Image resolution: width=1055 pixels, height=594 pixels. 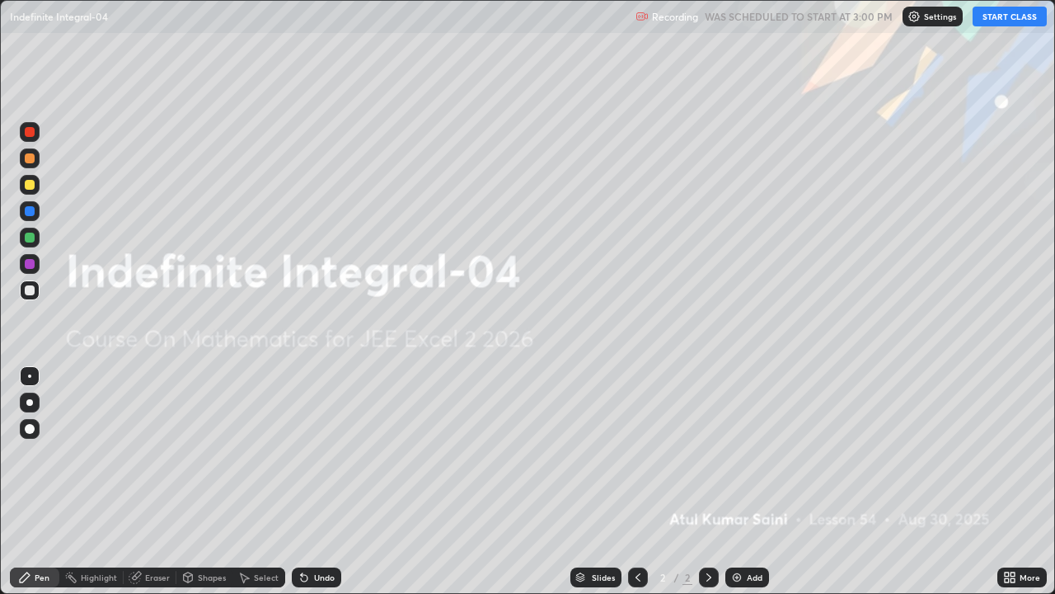 What do you see at coordinates (157, 577) in the screenshot?
I see `div: Eraser` at bounding box center [157, 577].